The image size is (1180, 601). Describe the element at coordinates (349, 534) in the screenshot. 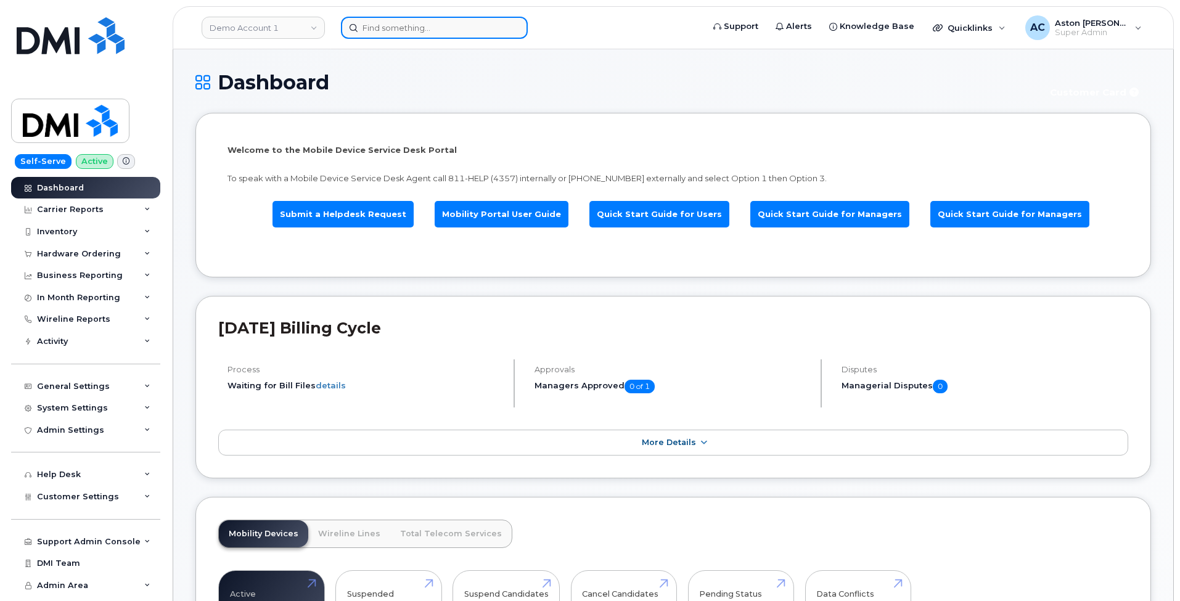

I see `a: Wireline Lines` at that location.